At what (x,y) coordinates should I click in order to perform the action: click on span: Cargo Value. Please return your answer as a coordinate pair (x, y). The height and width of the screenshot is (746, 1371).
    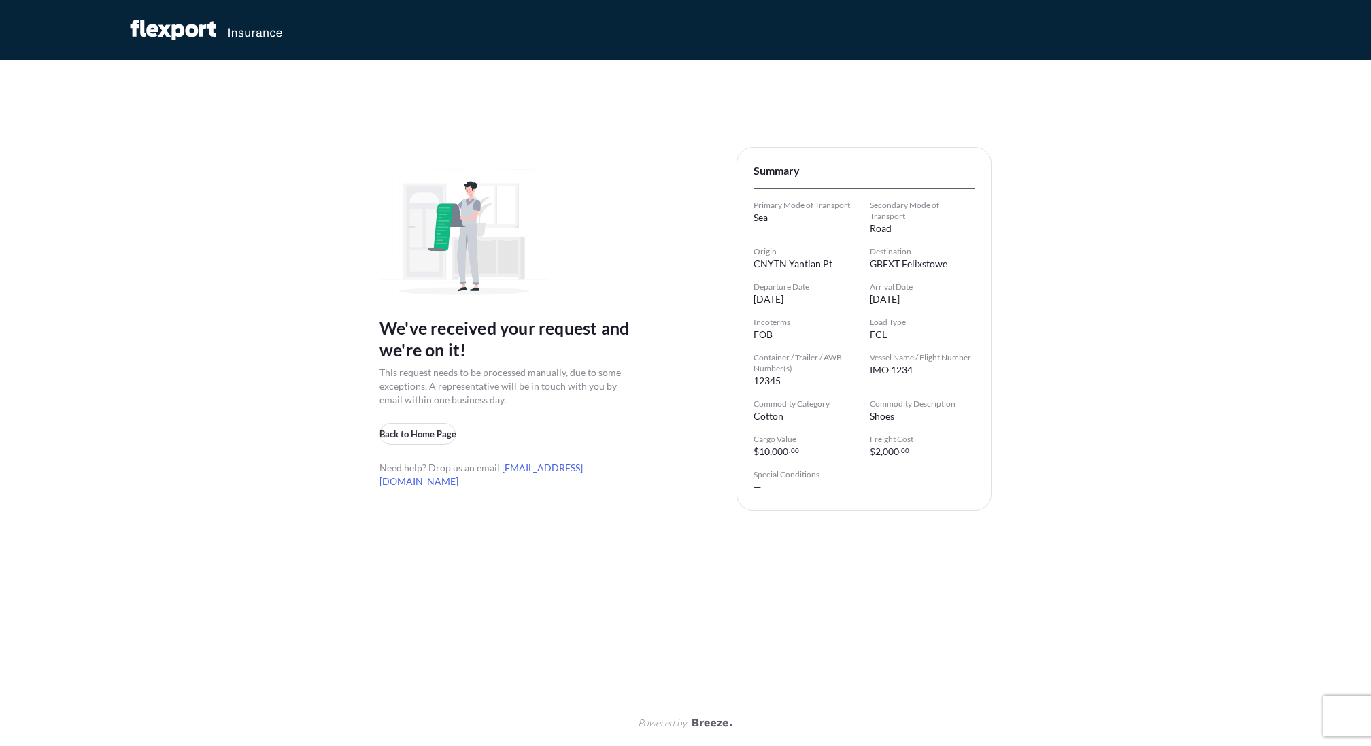
    Looking at the image, I should click on (806, 439).